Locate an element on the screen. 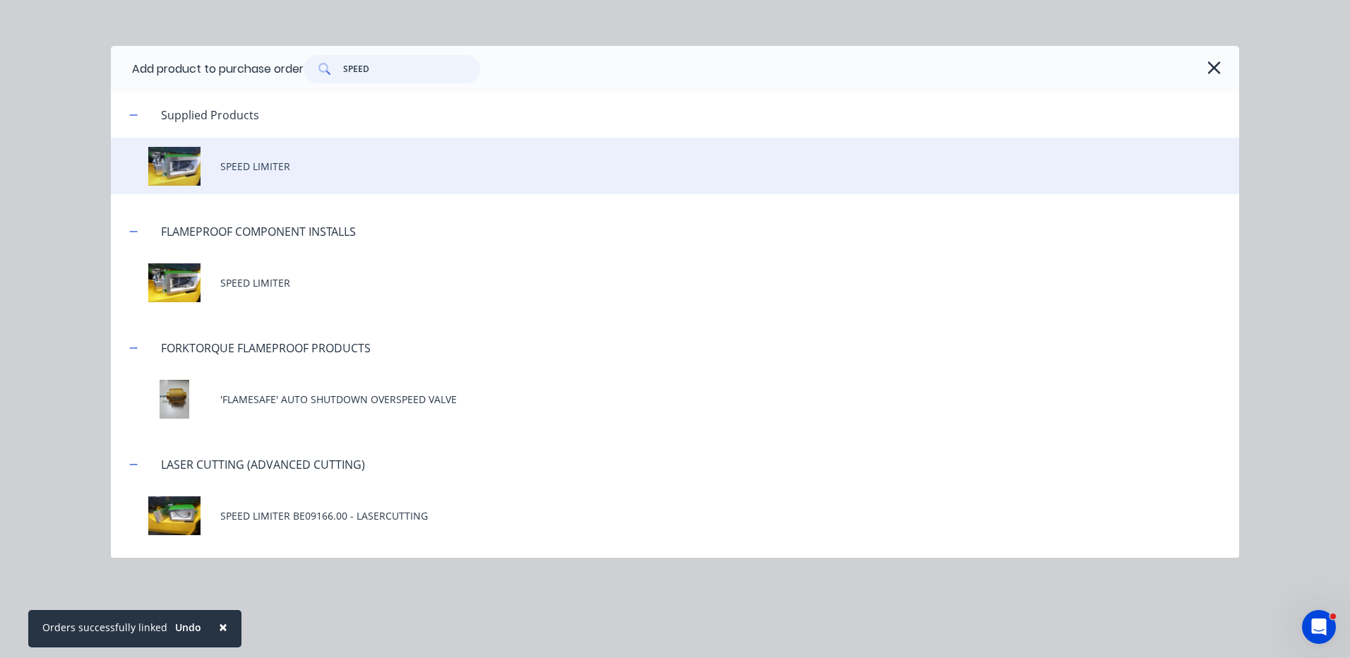 This screenshot has width=1350, height=658. button: Close is located at coordinates (223, 627).